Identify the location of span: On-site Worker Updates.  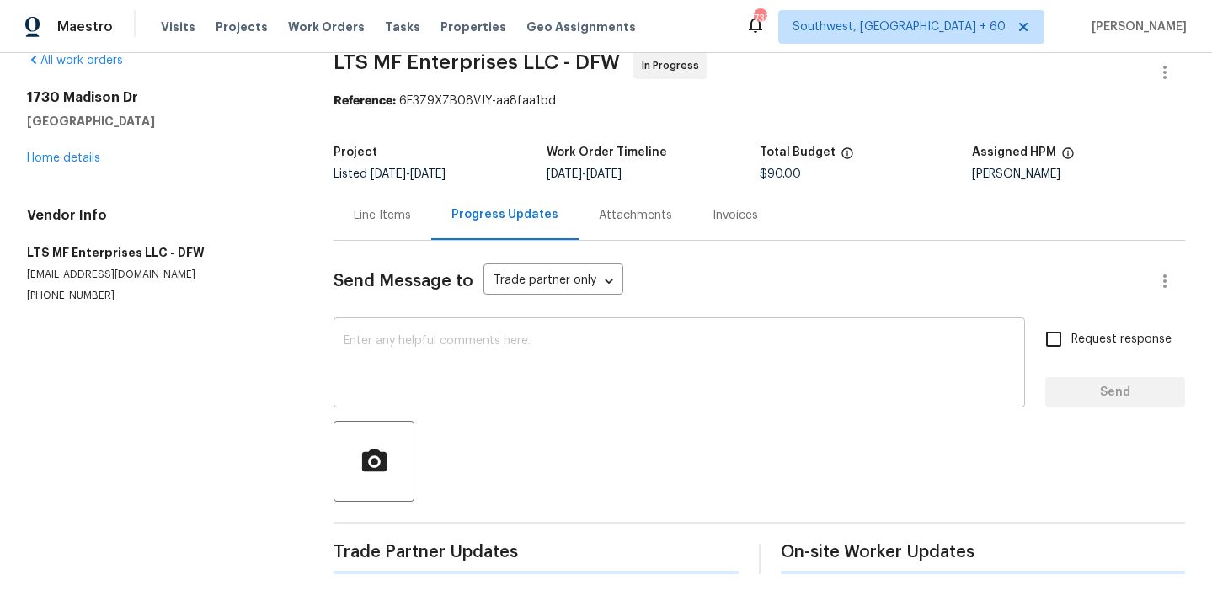
(983, 552).